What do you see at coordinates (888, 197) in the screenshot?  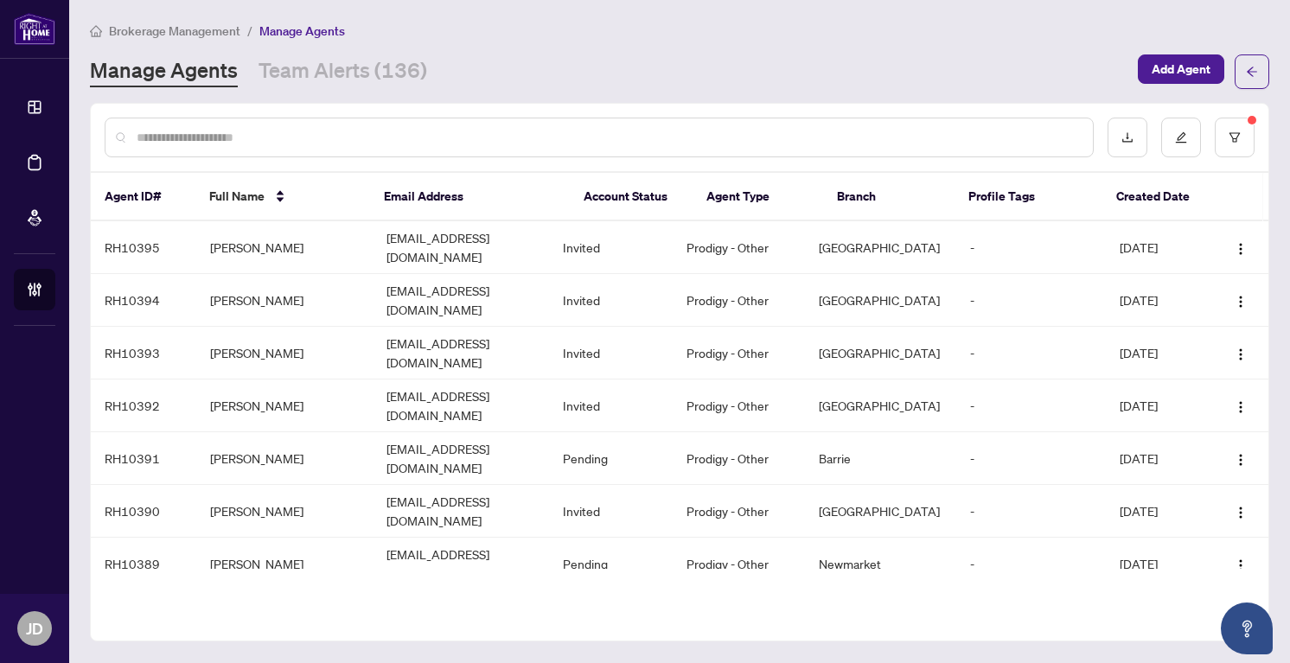 I see `th: Branch` at bounding box center [888, 197].